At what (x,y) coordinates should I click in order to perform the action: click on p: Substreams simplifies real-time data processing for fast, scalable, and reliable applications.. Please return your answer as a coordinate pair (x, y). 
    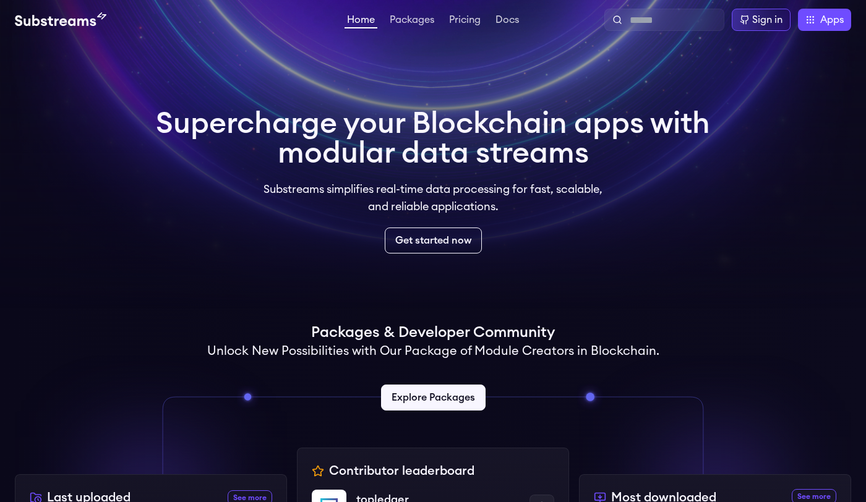
    Looking at the image, I should click on (433, 198).